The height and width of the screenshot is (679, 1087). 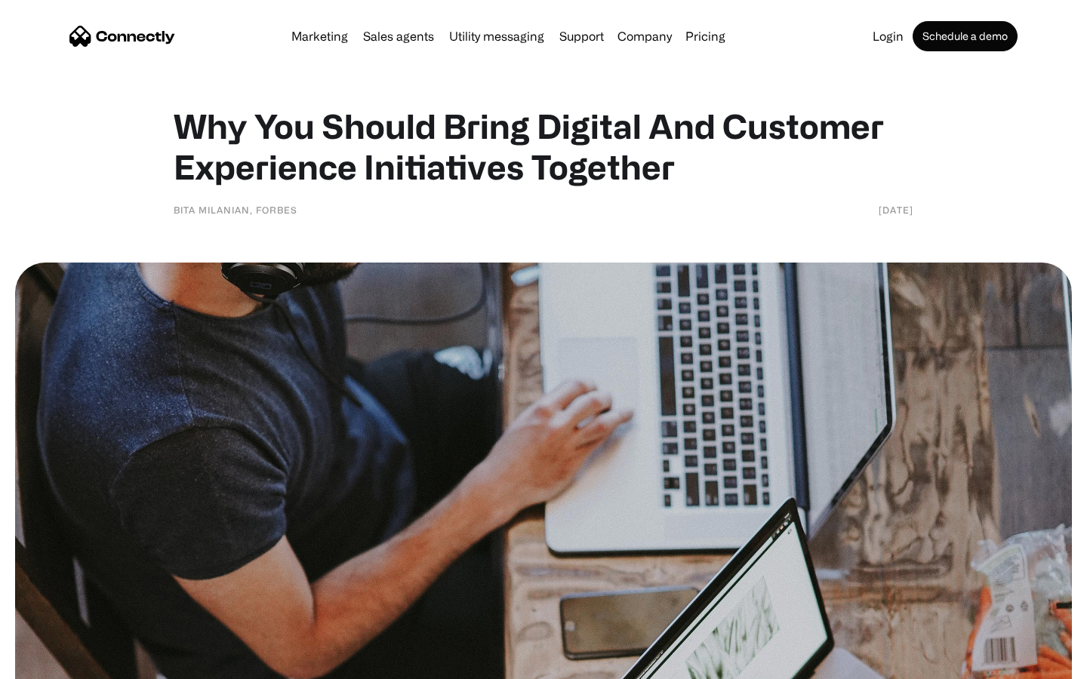 What do you see at coordinates (235, 210) in the screenshot?
I see `div: Bita Milanian, Forbes` at bounding box center [235, 210].